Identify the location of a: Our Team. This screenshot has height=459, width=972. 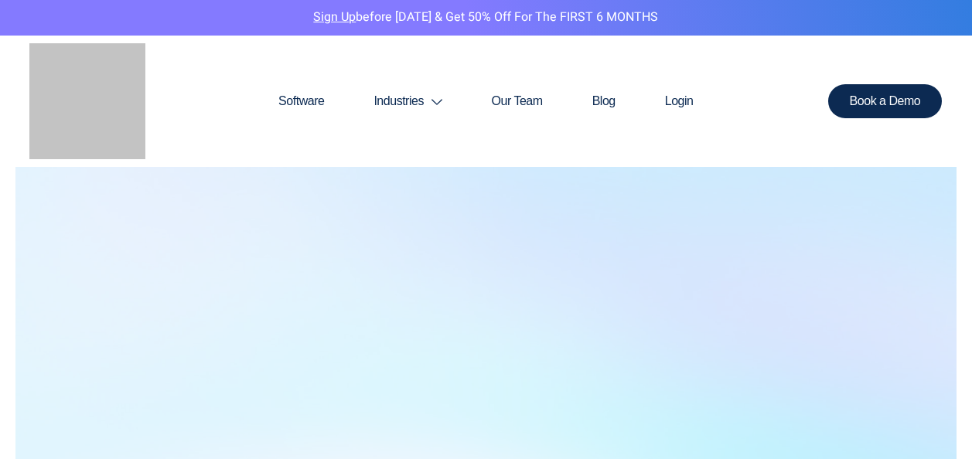
(517, 101).